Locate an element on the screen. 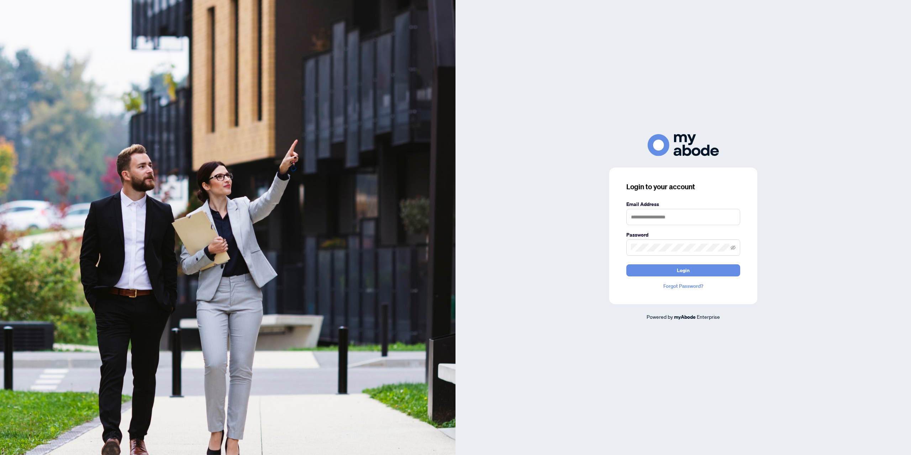  a: myAbode is located at coordinates (685, 317).